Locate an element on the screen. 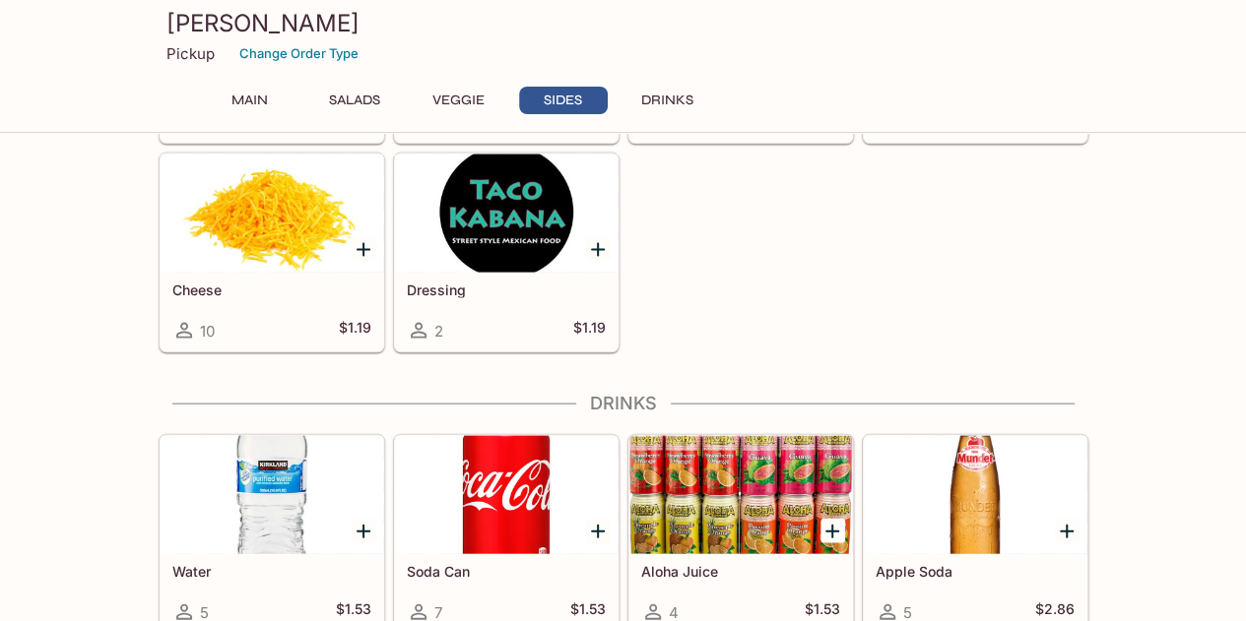 Image resolution: width=1246 pixels, height=621 pixels. h5: Aloha Juice is located at coordinates (741, 571).